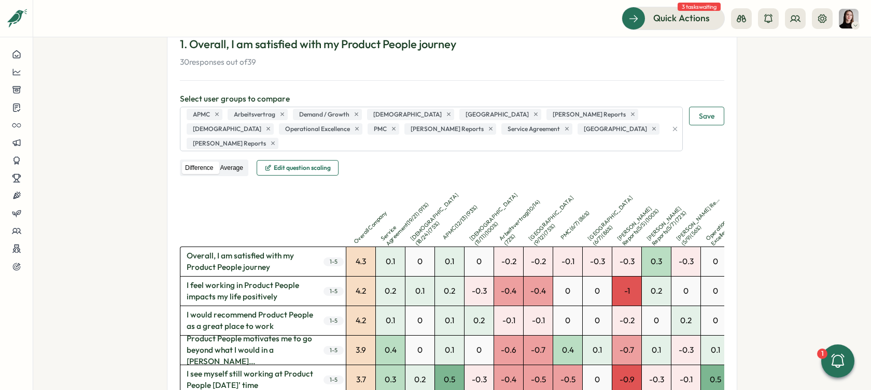  What do you see at coordinates (407, 221) in the screenshot?
I see `p: Service Agreement ( 19 / 21 ) ( 91 %)` at bounding box center [407, 221].